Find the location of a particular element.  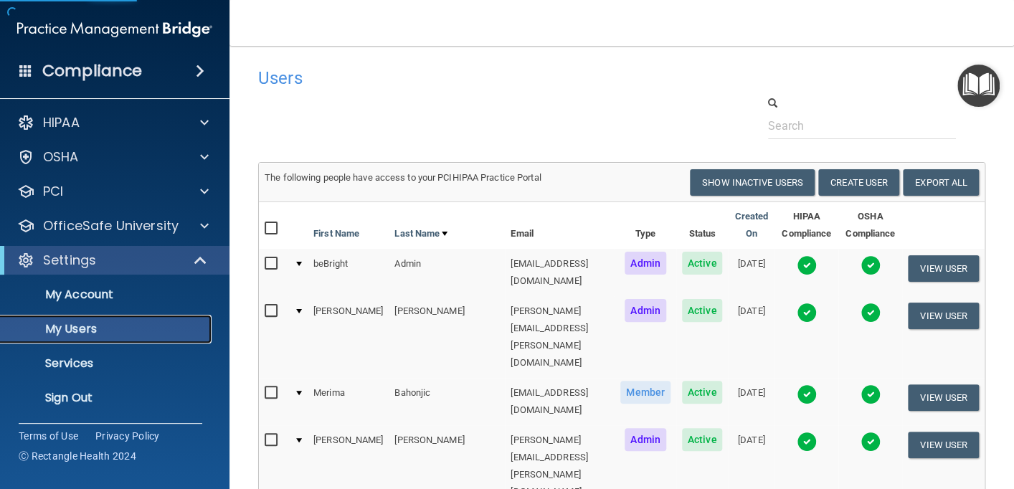

button: Show Inactive Users is located at coordinates (752, 182).